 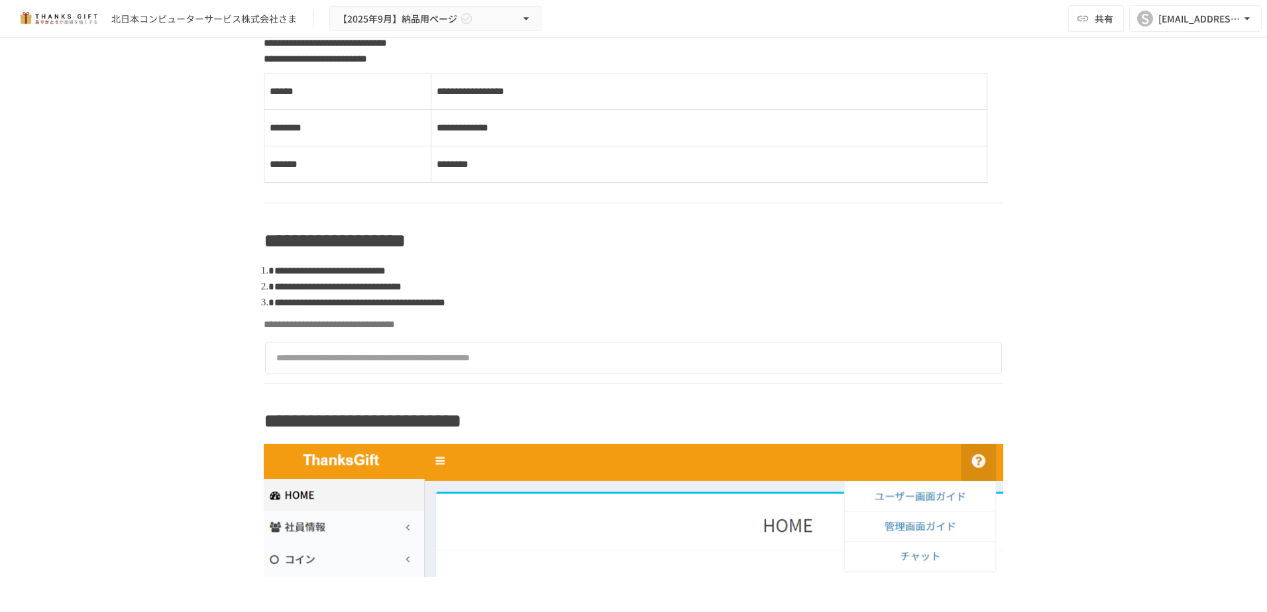 What do you see at coordinates (1096, 19) in the screenshot?
I see `button: 共有` at bounding box center [1096, 19].